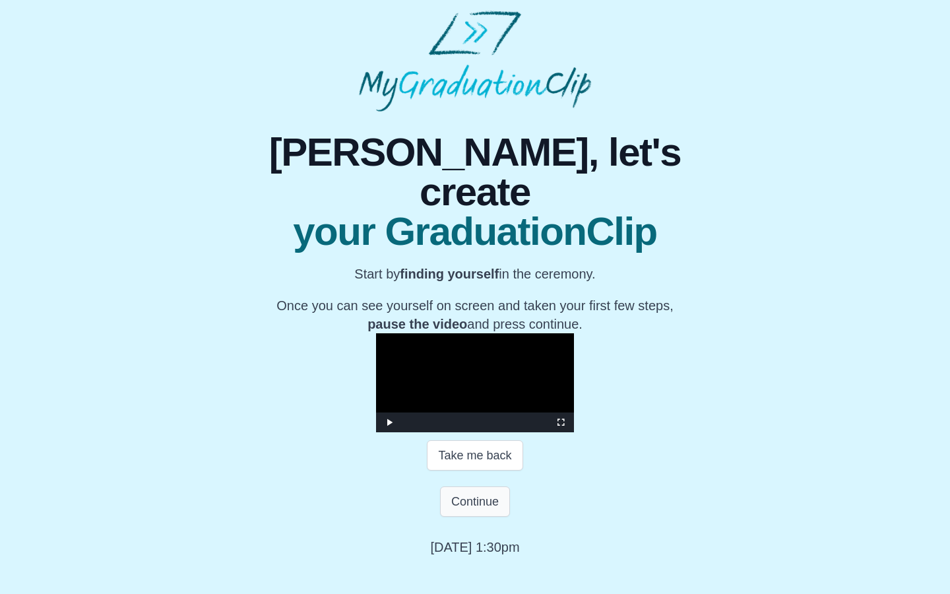 This screenshot has height=594, width=950. Describe the element at coordinates (389, 422) in the screenshot. I see `button: Play` at that location.